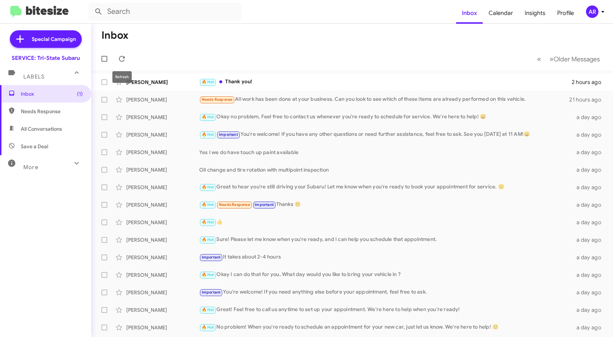 This screenshot has width=613, height=337. I want to click on div: You're welcome! If you need anything else before your appointment, feel free to ask., so click(387, 292).